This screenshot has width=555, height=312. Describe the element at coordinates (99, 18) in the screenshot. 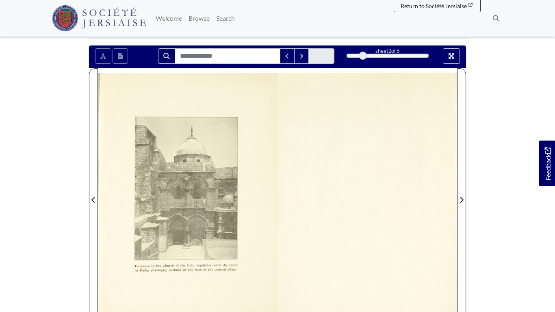

I see `a: Société Jersiaise logo` at that location.